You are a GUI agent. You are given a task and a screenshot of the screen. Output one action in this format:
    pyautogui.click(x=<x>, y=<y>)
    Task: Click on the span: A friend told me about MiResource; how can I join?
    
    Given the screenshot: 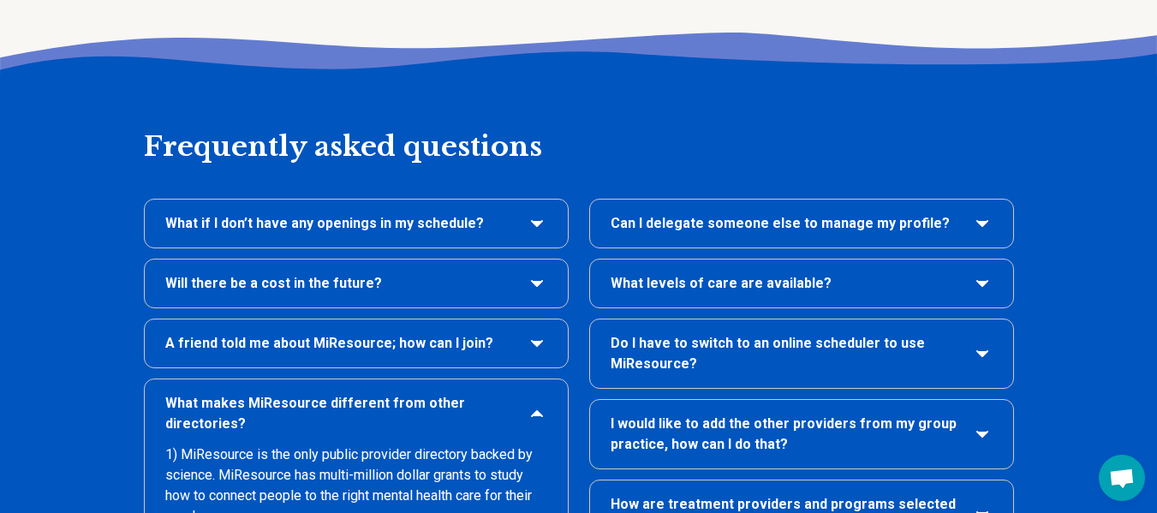 What is the action you would take?
    pyautogui.click(x=329, y=344)
    